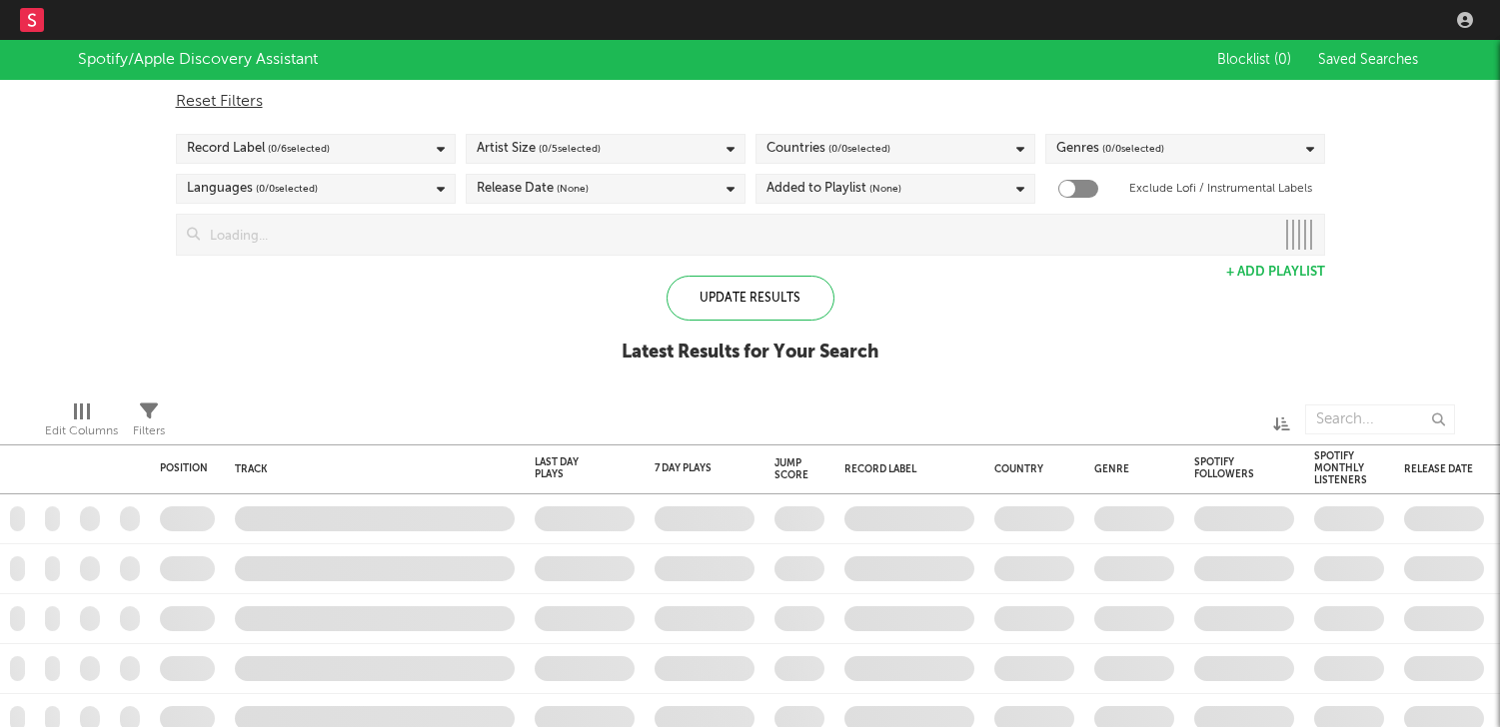 The width and height of the screenshot is (1500, 727). I want to click on span: ( 0 / 5 selected), so click(570, 149).